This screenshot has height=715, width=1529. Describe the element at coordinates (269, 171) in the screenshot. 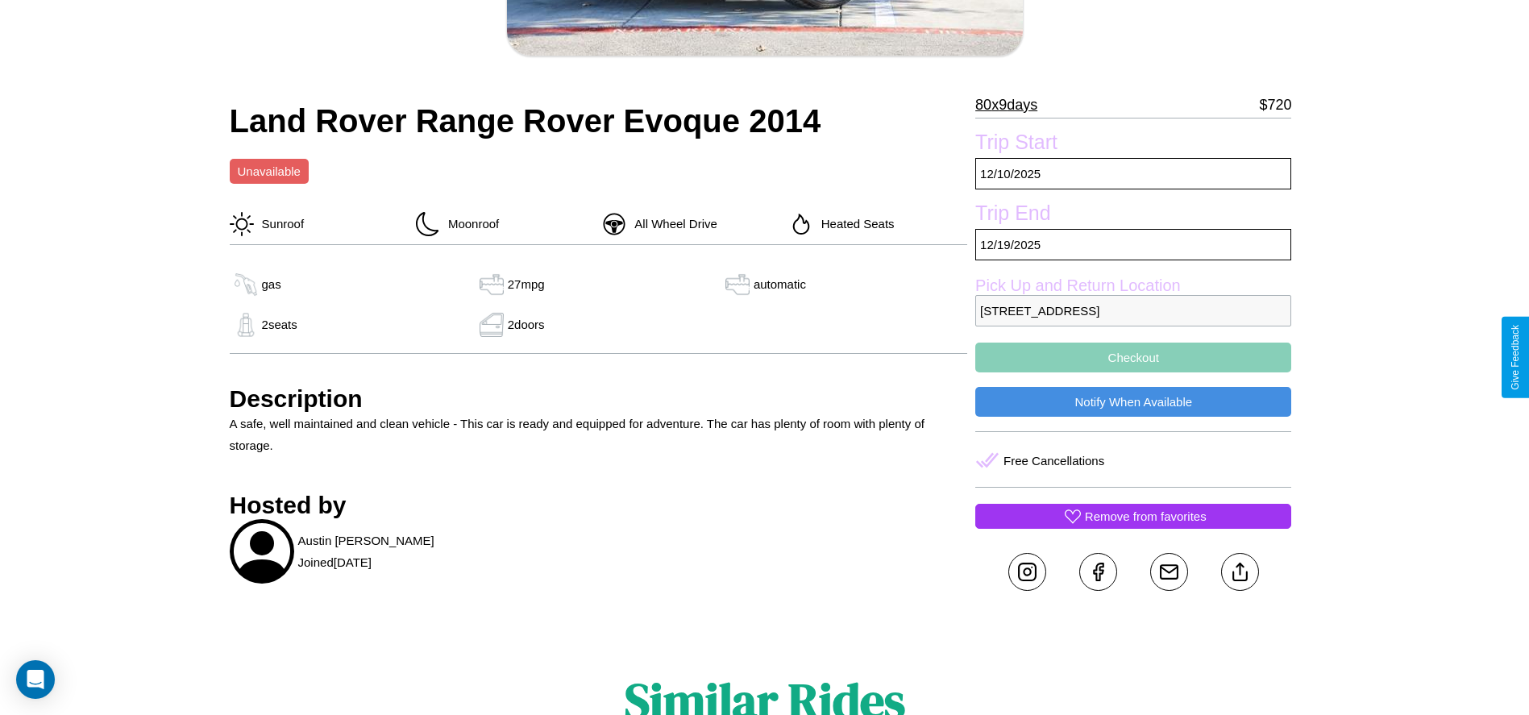

I see `p: Unavailable` at that location.